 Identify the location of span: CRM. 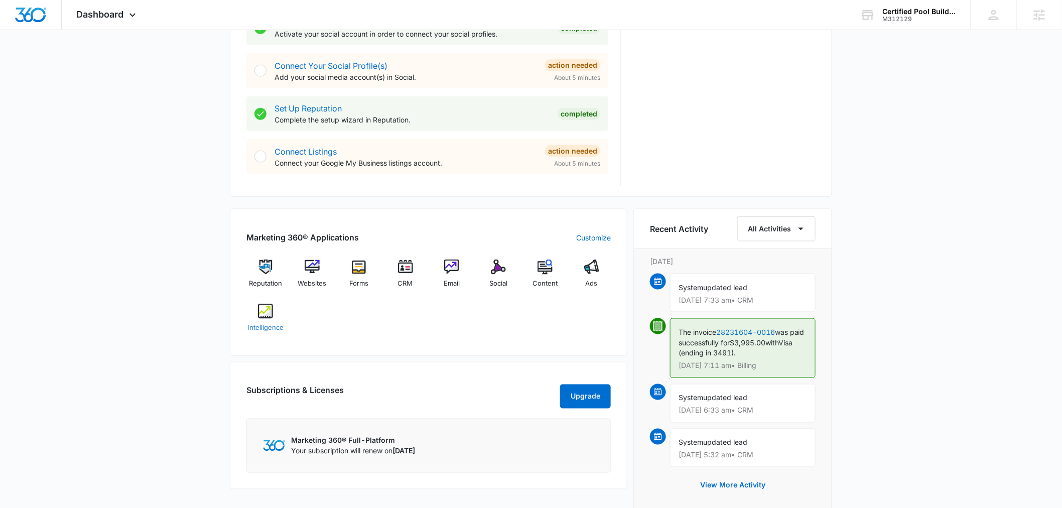
(406, 284).